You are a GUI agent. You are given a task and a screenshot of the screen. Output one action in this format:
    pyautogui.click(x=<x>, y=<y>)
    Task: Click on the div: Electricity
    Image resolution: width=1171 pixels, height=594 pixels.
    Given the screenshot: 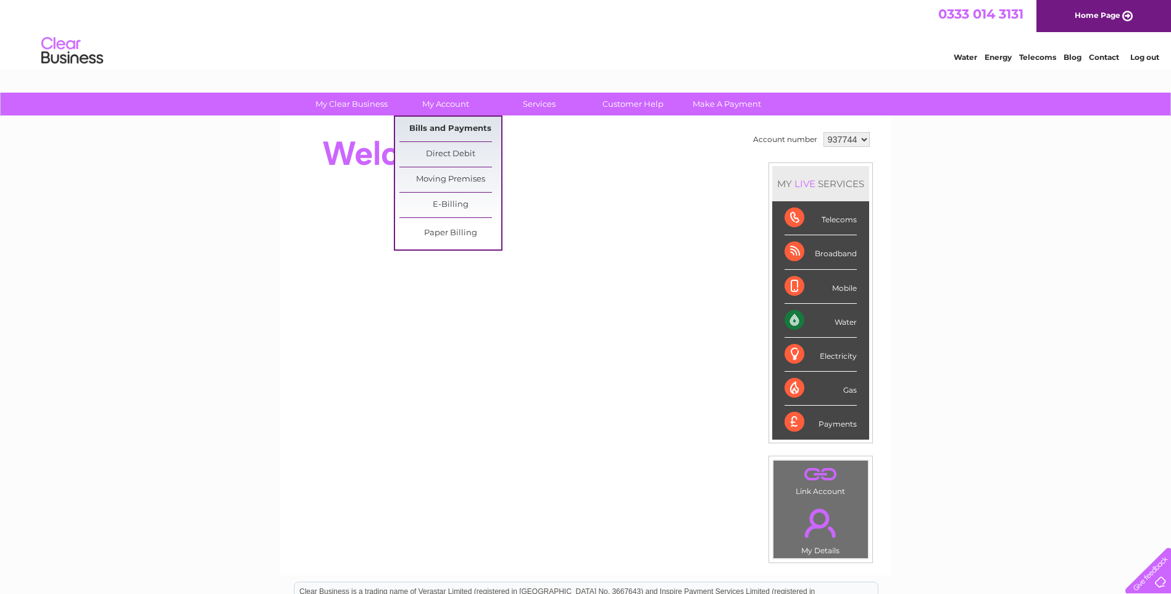 What is the action you would take?
    pyautogui.click(x=820, y=354)
    